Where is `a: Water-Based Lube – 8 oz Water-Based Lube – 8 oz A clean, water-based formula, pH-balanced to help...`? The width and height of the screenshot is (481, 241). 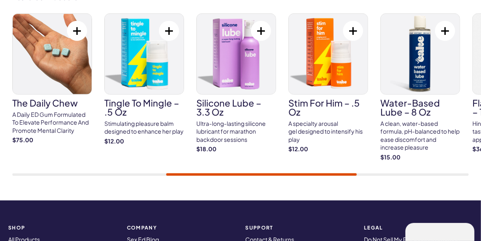 a: Water-Based Lube – 8 oz Water-Based Lube – 8 oz A clean, water-based formula, pH-balanced to help... is located at coordinates (420, 87).